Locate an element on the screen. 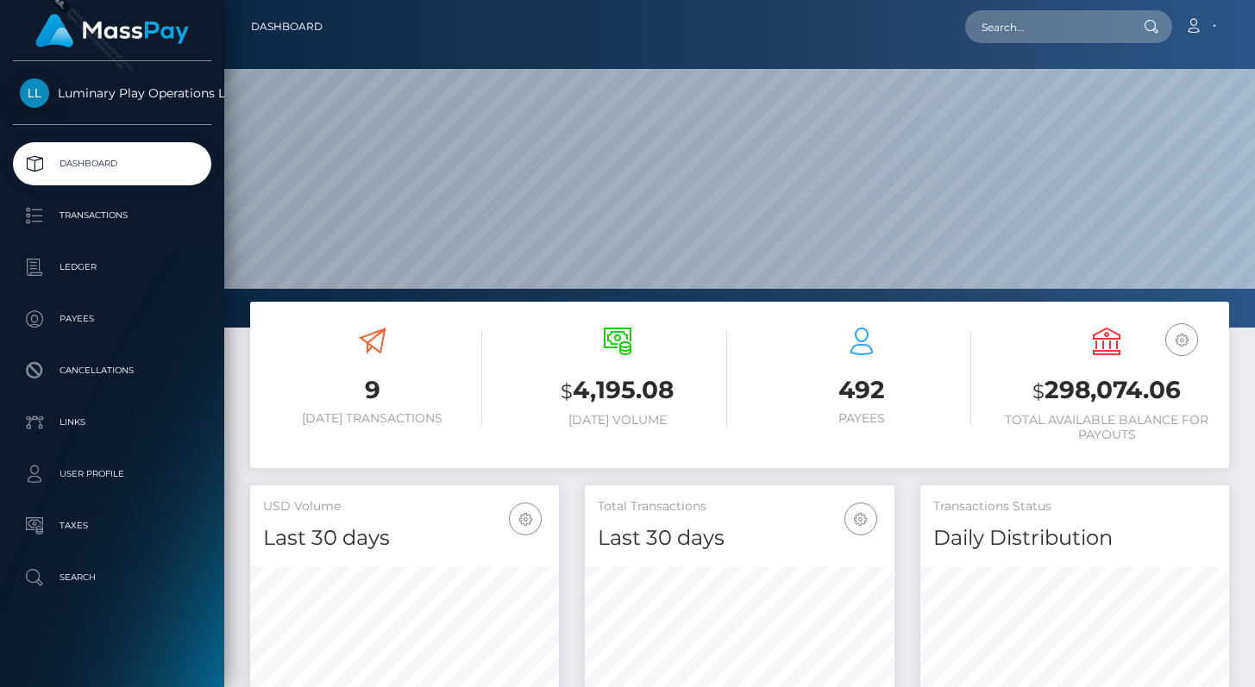  h4: Daily Distribution is located at coordinates (1075, 538).